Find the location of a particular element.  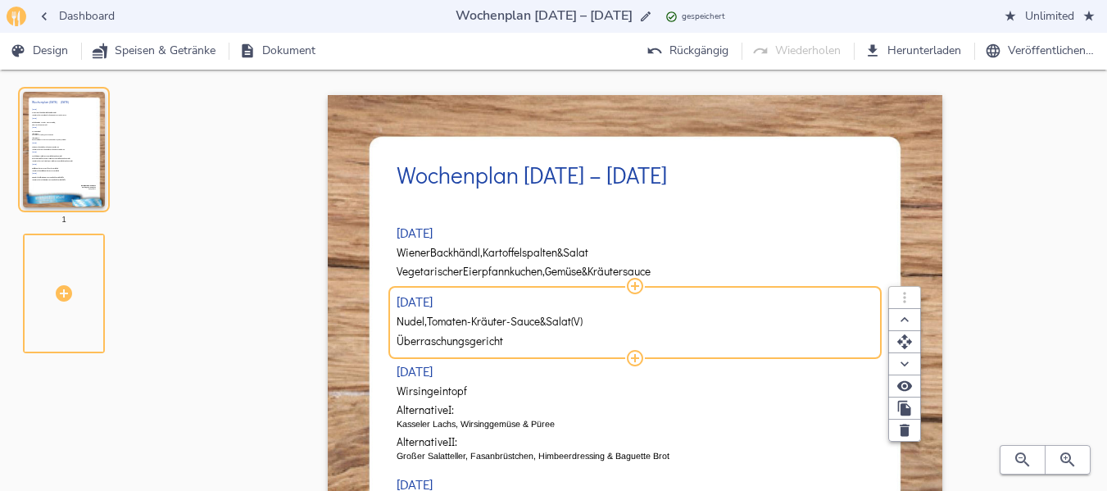

svg: Duplizieren is located at coordinates (904, 408).